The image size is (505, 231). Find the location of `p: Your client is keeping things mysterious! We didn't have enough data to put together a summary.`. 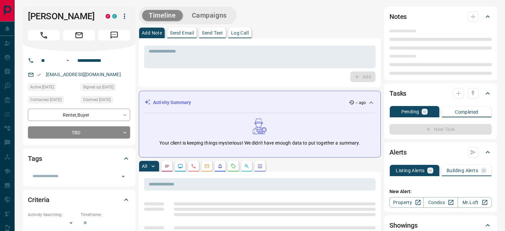

p: Your client is keeping things mysterious! We didn't have enough data to put together a summary. is located at coordinates (260, 143).